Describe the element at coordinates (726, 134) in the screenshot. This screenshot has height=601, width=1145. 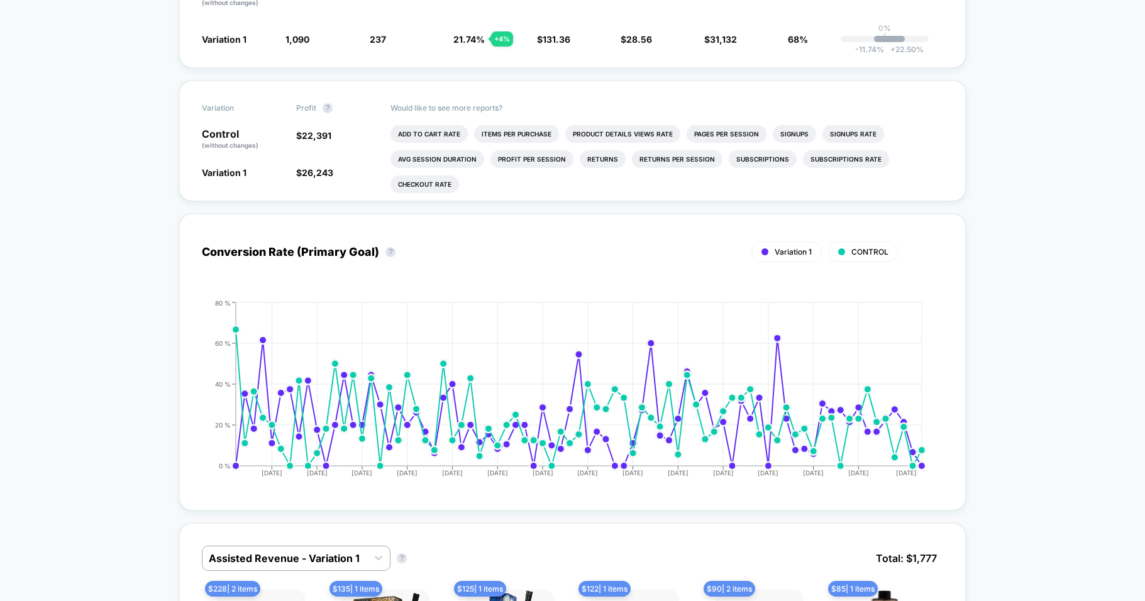
I see `li: Pages Per Session` at that location.